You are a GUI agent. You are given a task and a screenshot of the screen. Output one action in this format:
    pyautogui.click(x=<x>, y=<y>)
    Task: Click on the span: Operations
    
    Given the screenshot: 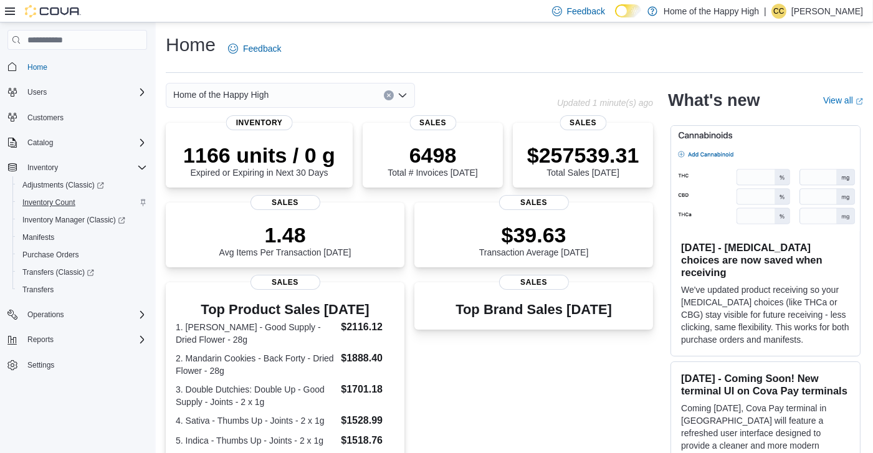 What is the action you would take?
    pyautogui.click(x=85, y=315)
    